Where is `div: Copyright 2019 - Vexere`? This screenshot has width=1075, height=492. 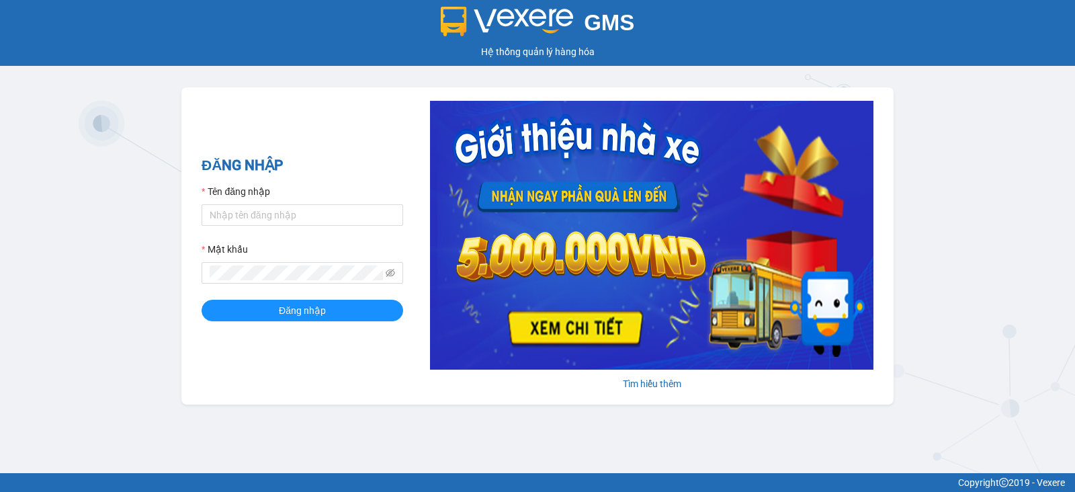
div: Copyright 2019 - Vexere is located at coordinates (537, 482).